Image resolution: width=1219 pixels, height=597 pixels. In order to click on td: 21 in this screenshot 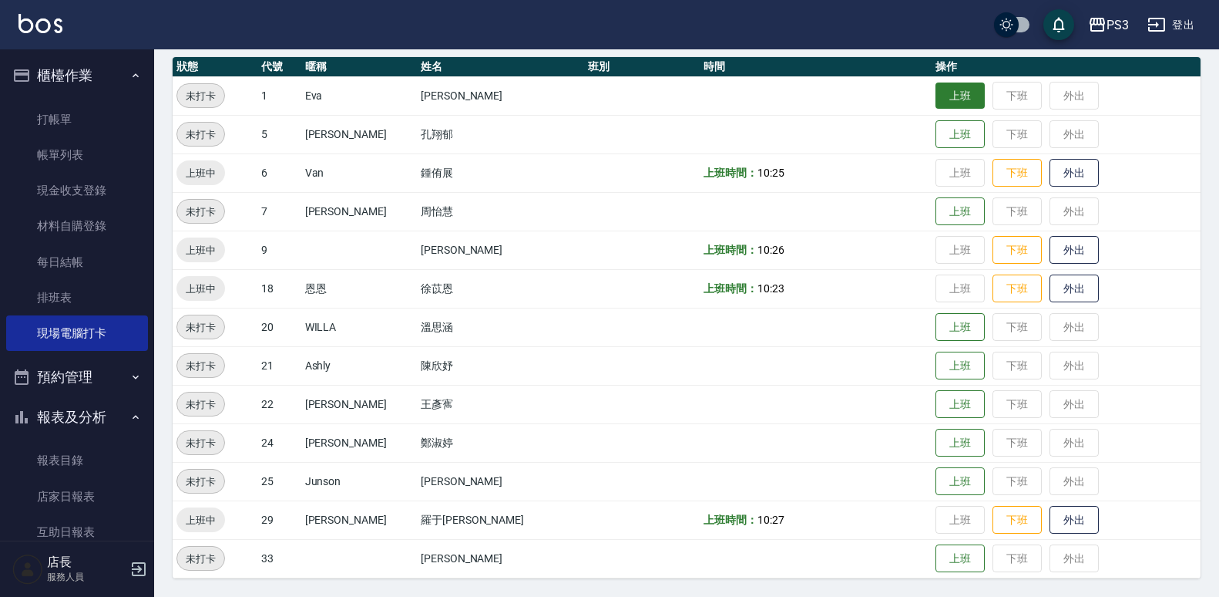, I will do `click(279, 365)`.